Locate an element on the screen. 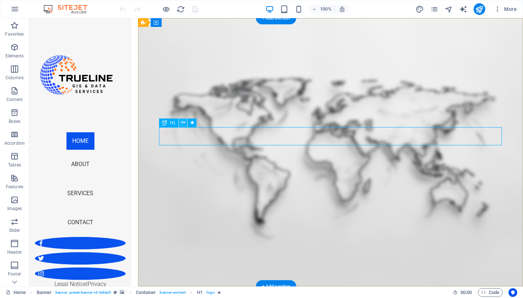 The width and height of the screenshot is (523, 298). button: Click here to leave preview mode and continue editing is located at coordinates (166, 9).